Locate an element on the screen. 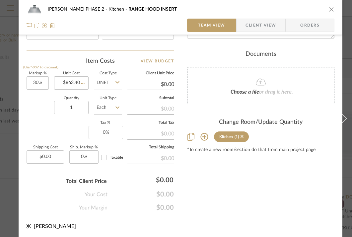 This screenshot has height=237, width=352. label: Shipping Cost is located at coordinates (45, 147).